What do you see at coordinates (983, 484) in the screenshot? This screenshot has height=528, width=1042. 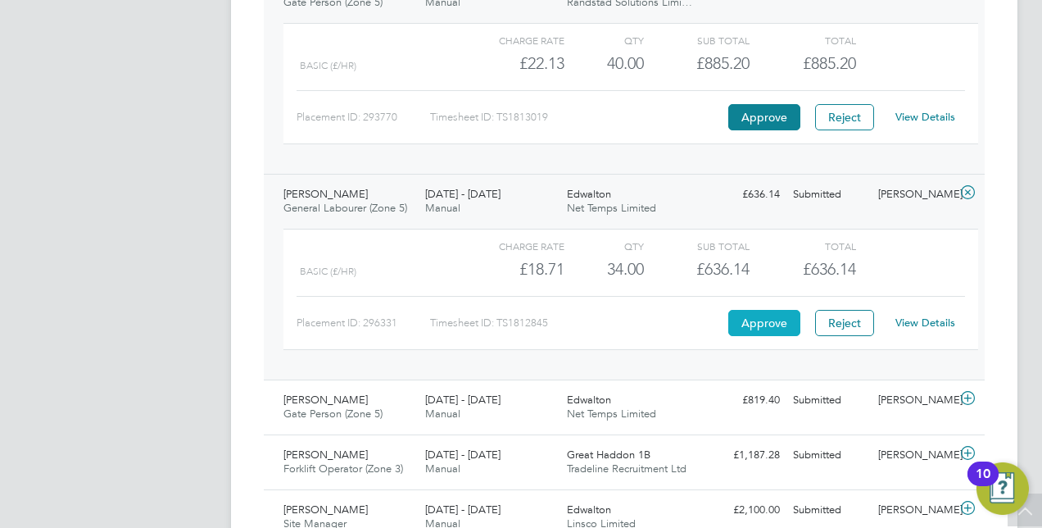 I see `div: 10` at bounding box center [983, 484].